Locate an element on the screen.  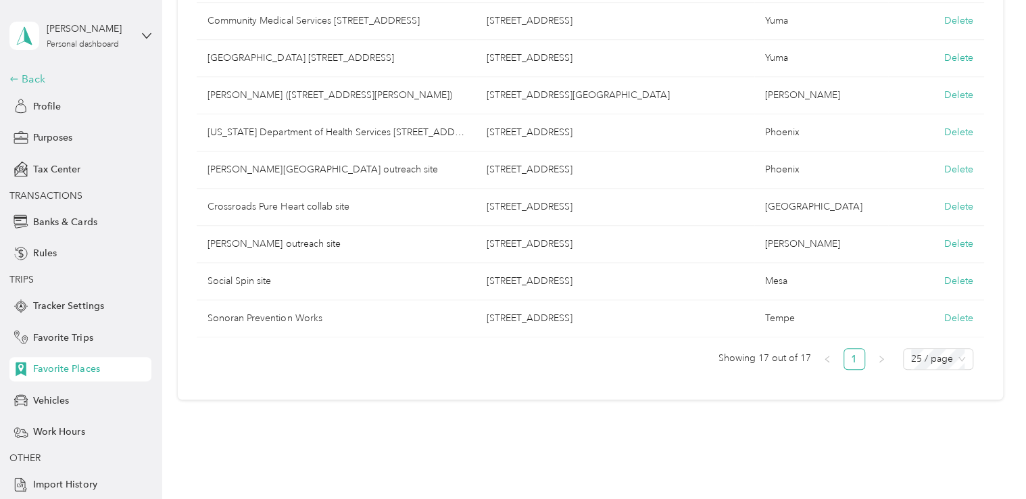
div: Page Size is located at coordinates (938, 359).